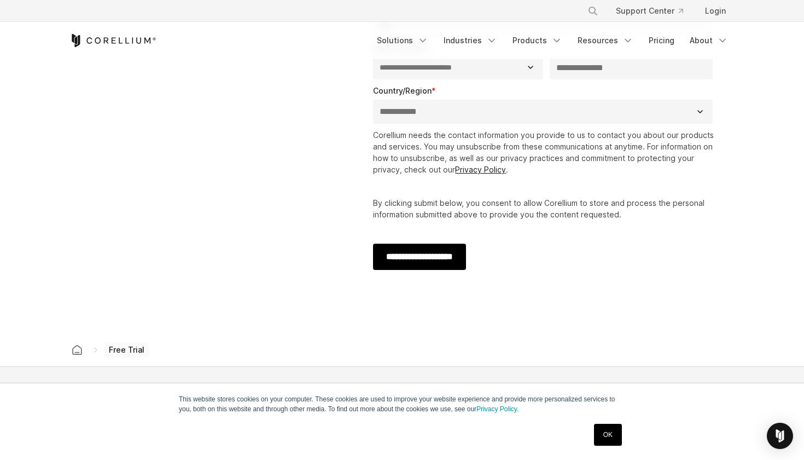 This screenshot has height=460, width=804. Describe the element at coordinates (608, 434) in the screenshot. I see `a: OK` at that location.